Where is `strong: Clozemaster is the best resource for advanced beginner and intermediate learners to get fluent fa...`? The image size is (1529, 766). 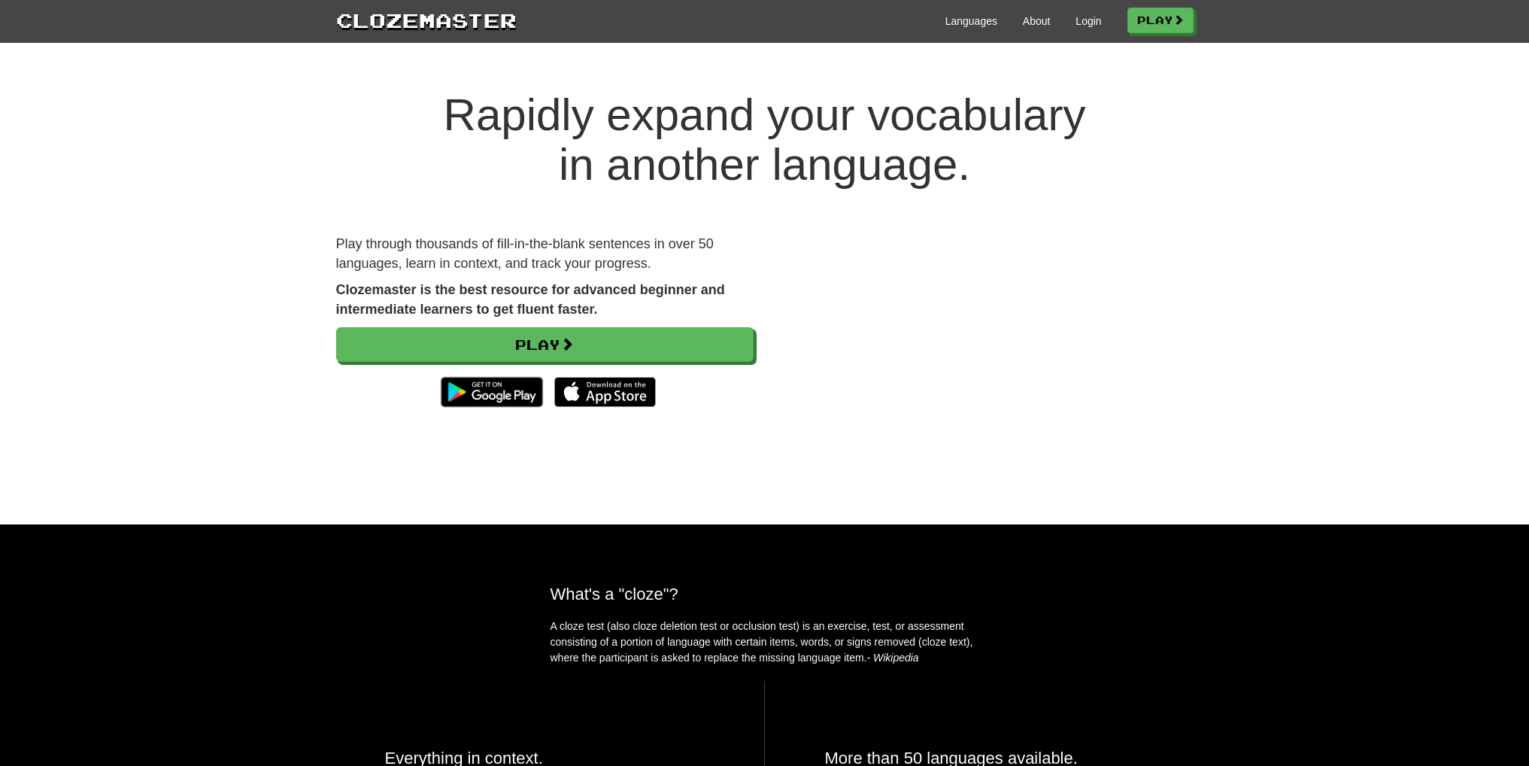 strong: Clozemaster is the best resource for advanced beginner and intermediate learners to get fluent fa... is located at coordinates (530, 299).